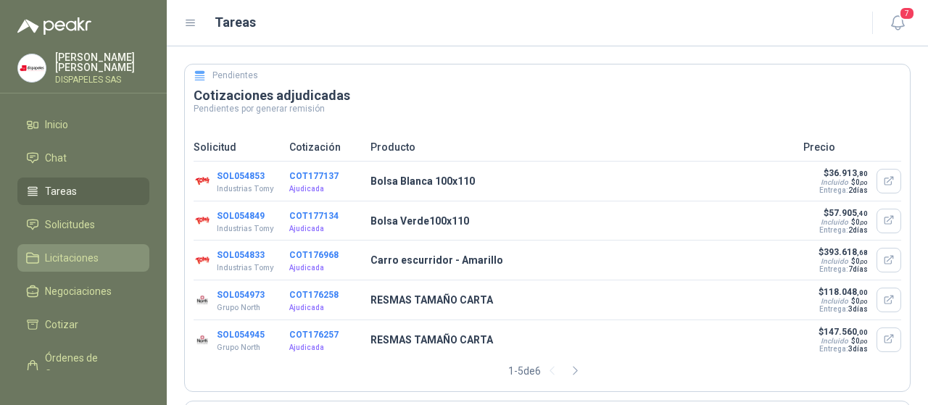  I want to click on span: Órdenes de Compra, so click(90, 366).